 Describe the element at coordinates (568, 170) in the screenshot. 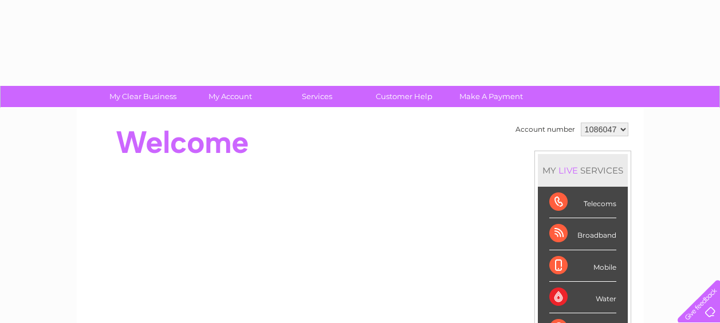

I see `div: LIVE` at that location.